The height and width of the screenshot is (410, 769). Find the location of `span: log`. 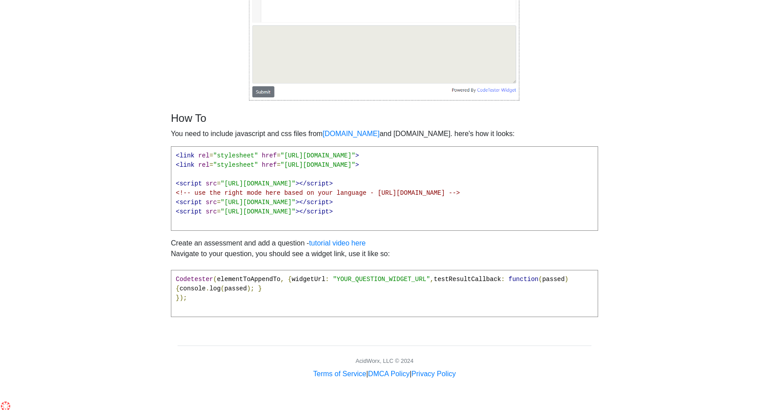

span: log is located at coordinates (215, 289).